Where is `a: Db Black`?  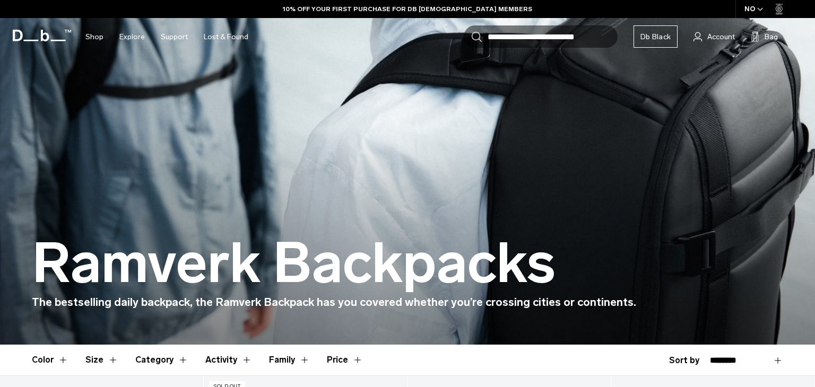 a: Db Black is located at coordinates (655, 37).